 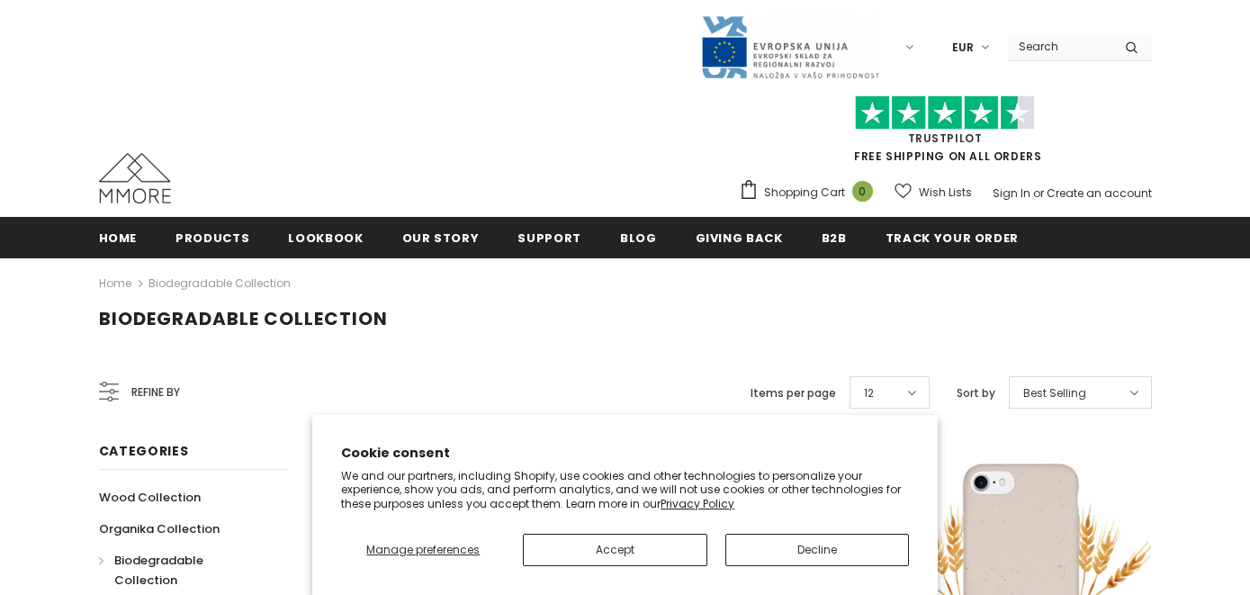 I want to click on span: Best Selling, so click(x=1055, y=393).